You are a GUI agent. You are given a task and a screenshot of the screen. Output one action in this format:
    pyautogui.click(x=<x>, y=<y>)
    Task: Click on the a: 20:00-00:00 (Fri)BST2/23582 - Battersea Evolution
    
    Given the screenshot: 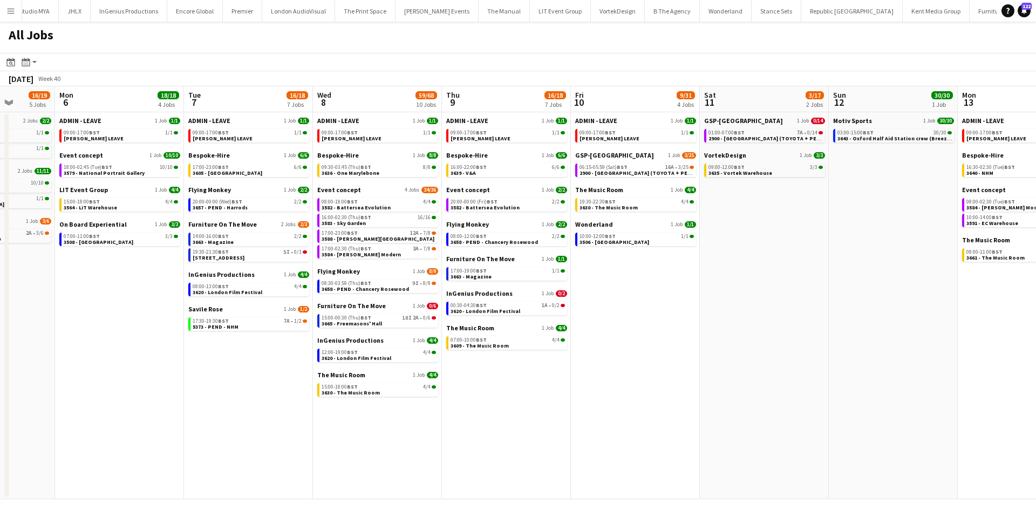 What is the action you would take?
    pyautogui.click(x=508, y=204)
    